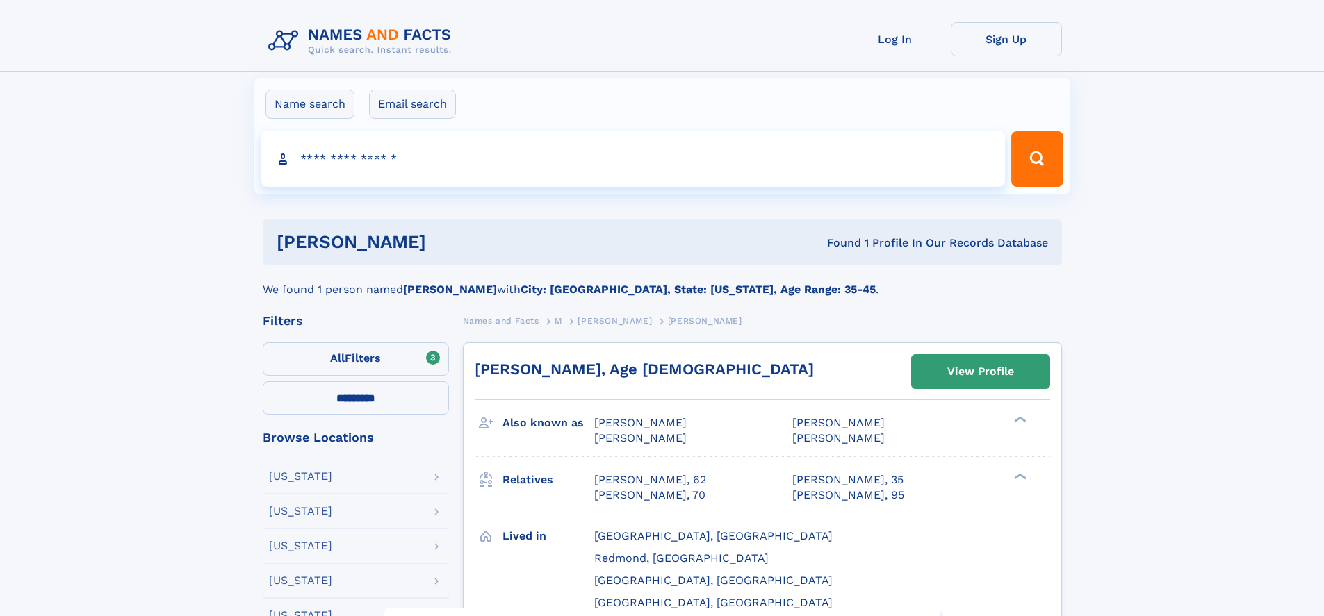 Image resolution: width=1324 pixels, height=616 pixels. Describe the element at coordinates (548, 480) in the screenshot. I see `h3: Relatives` at that location.